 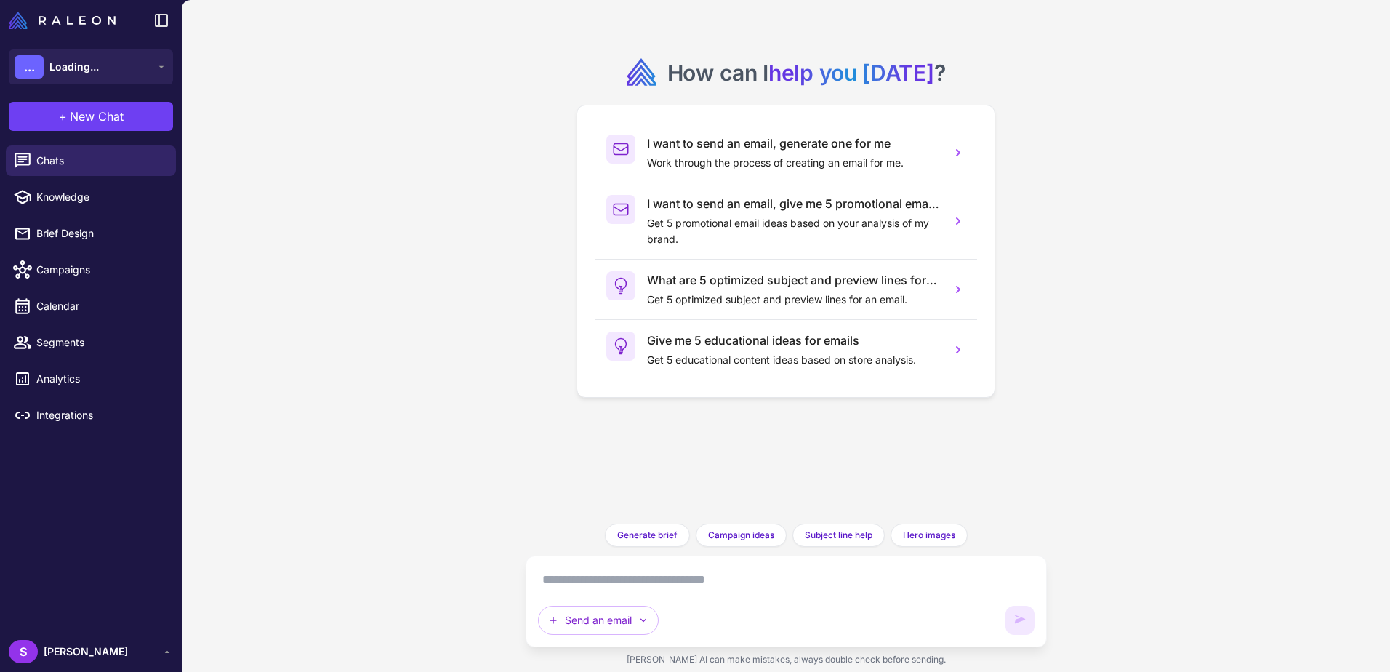 What do you see at coordinates (929, 535) in the screenshot?
I see `span: Hero images` at bounding box center [929, 535].